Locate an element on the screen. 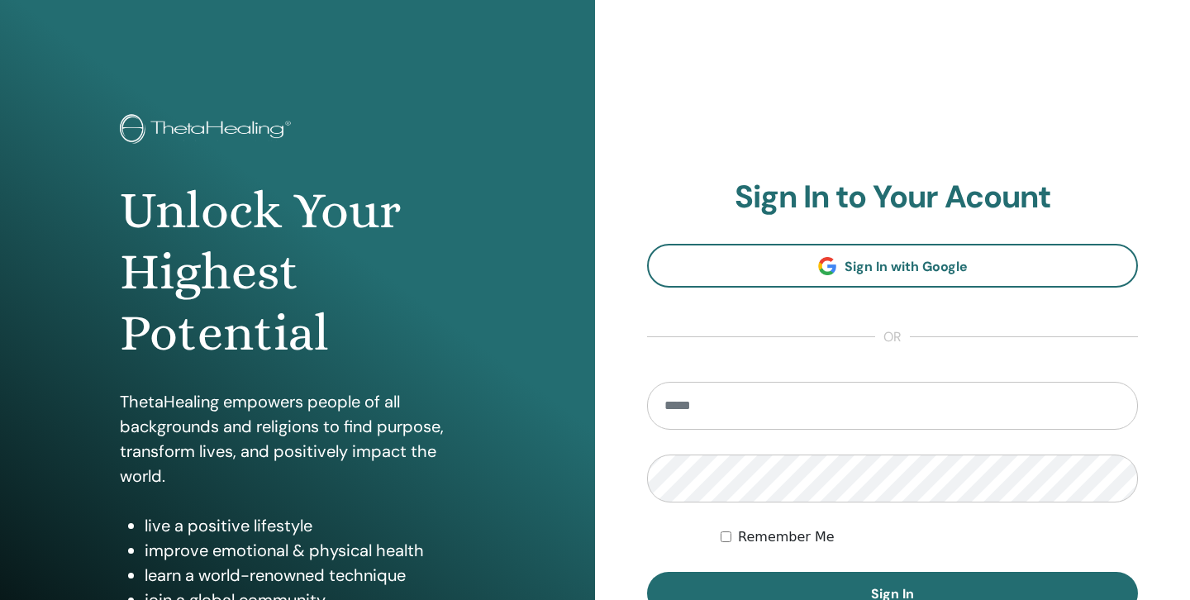  span: Sign In with Google is located at coordinates (906, 266).